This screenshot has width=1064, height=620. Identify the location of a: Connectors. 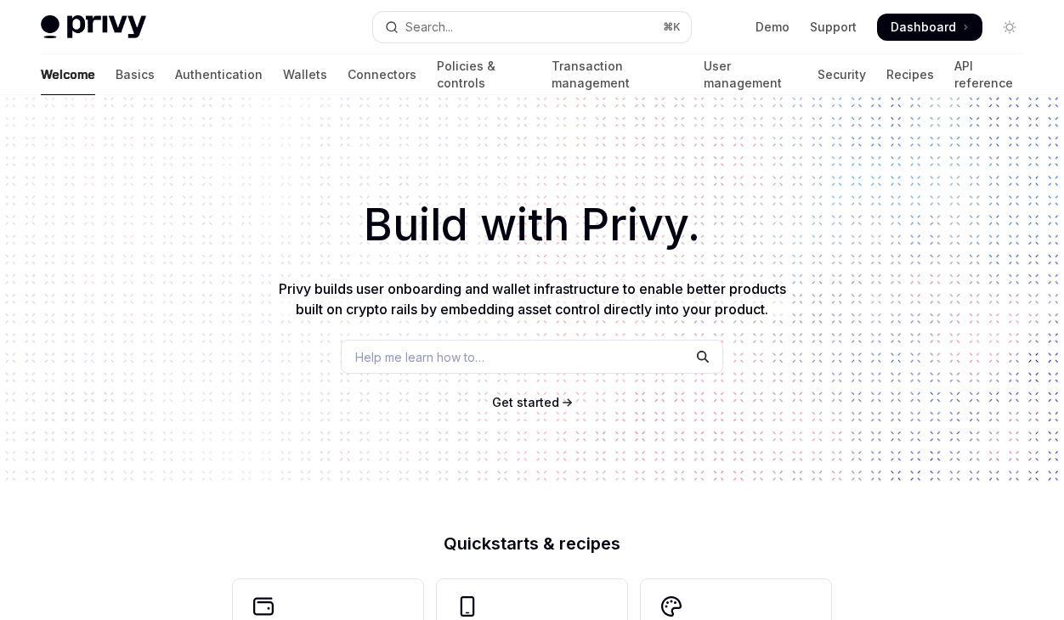
(381, 75).